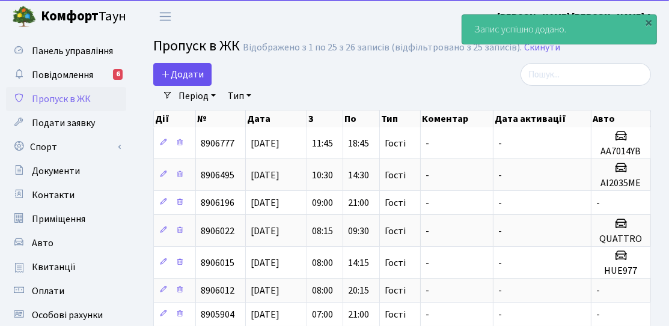 This screenshot has height=326, width=669. What do you see at coordinates (56, 171) in the screenshot?
I see `span: Документи` at bounding box center [56, 171].